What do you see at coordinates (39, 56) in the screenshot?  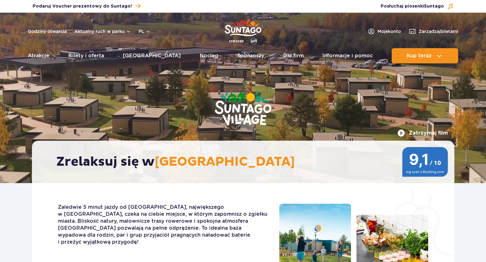 I see `a: Atrakcje` at bounding box center [39, 56].